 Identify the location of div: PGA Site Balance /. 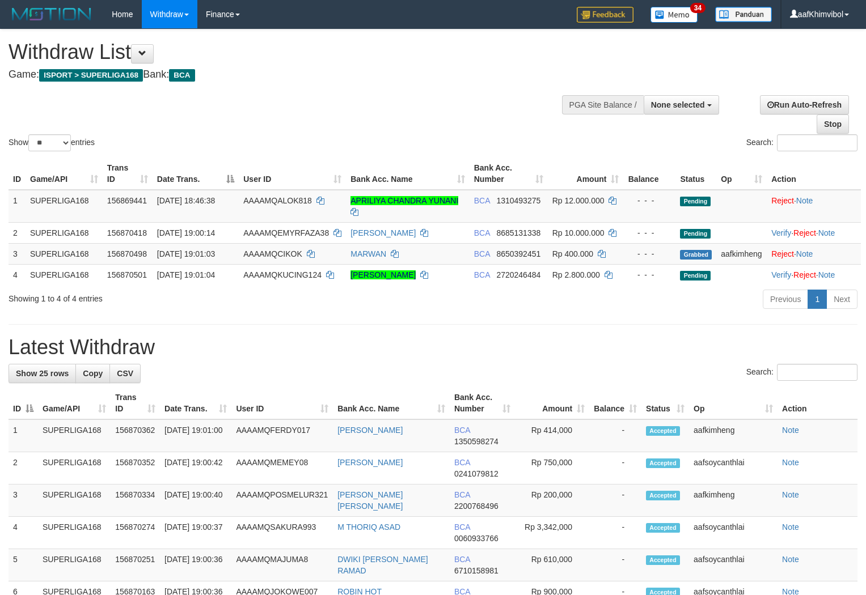
(603, 105).